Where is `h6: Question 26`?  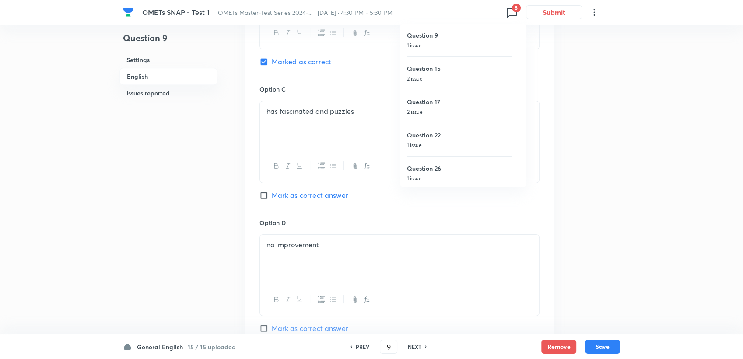
h6: Question 26 is located at coordinates (460, 168).